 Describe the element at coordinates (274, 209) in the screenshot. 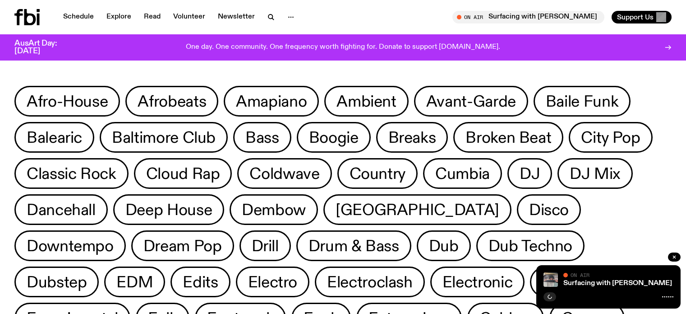

I see `span: Dembow` at that location.